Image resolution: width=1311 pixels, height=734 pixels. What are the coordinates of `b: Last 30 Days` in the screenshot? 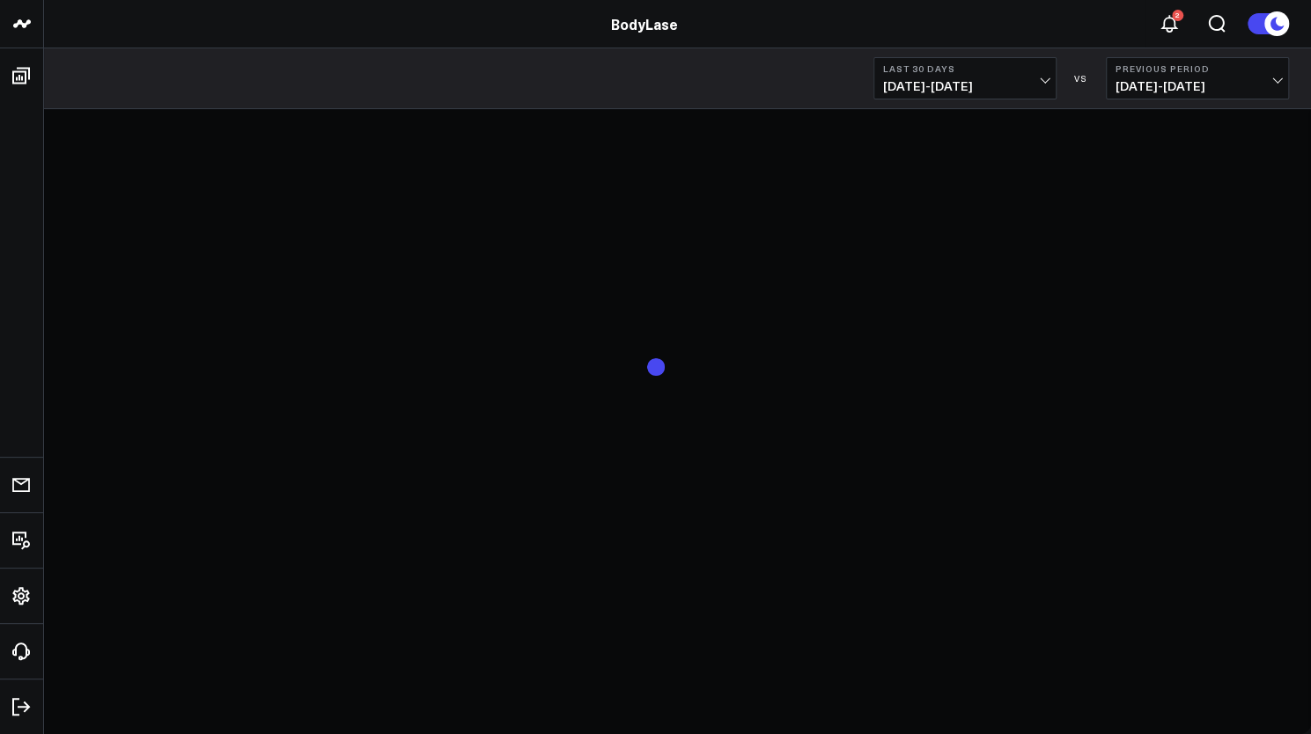 It's located at (965, 69).